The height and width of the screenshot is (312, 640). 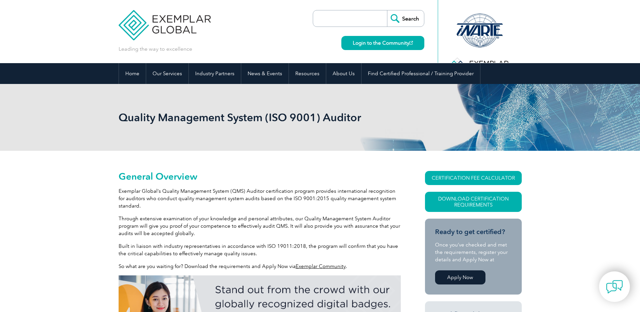 I want to click on h3: Ready to get certified?, so click(x=473, y=232).